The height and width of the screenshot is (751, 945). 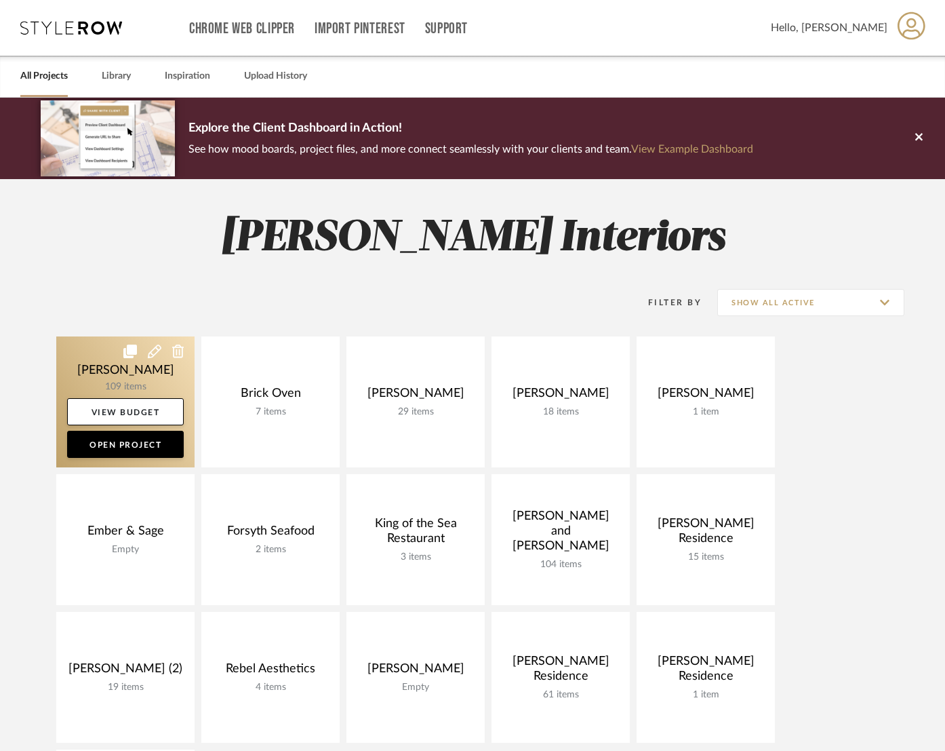 What do you see at coordinates (446, 28) in the screenshot?
I see `a: Support` at bounding box center [446, 28].